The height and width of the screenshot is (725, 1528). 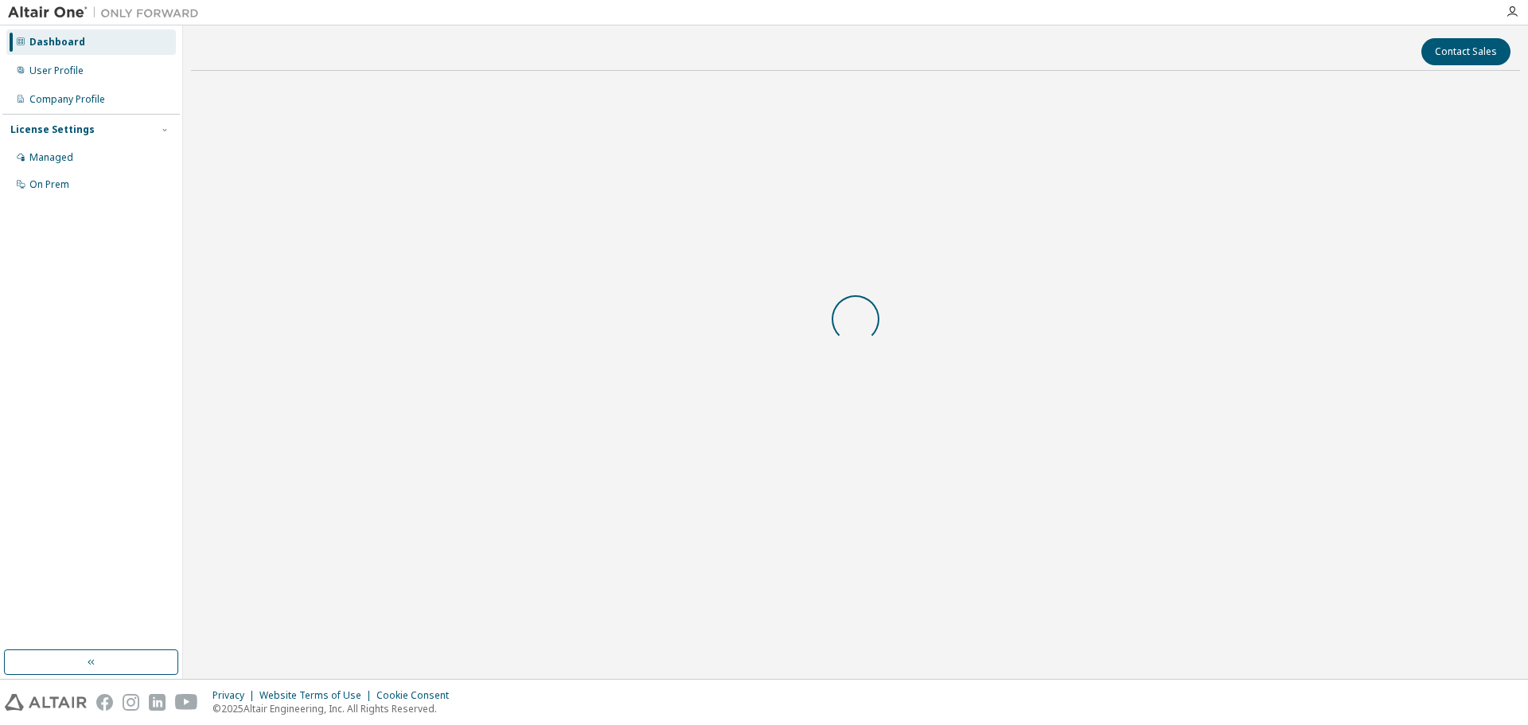 I want to click on div: Dashboard, so click(x=57, y=42).